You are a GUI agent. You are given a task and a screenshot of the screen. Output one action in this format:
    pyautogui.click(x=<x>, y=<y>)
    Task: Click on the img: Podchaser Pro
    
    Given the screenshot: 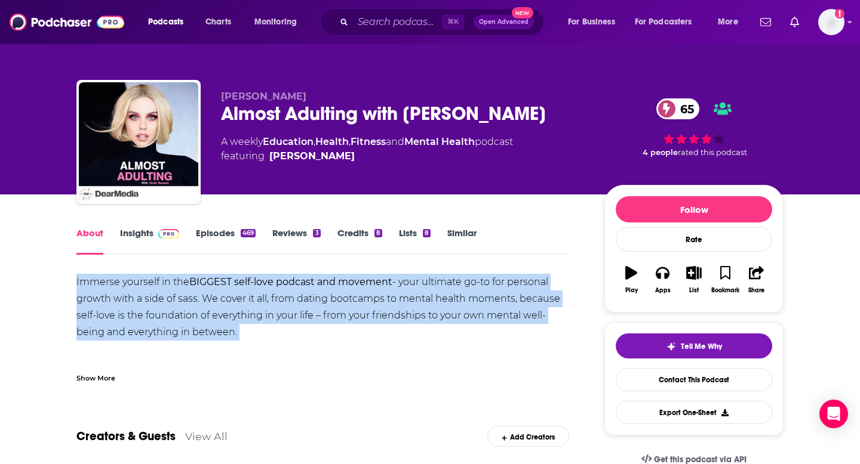 What is the action you would take?
    pyautogui.click(x=168, y=234)
    